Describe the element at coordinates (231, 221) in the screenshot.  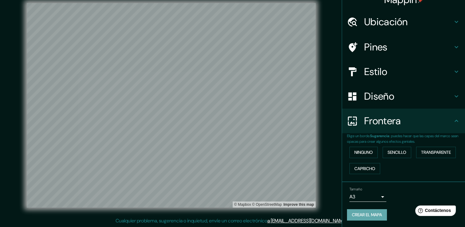
I see `p: Cualquier problema, sugerencia o inquietud, envíe un correo electrónico .` at that location.